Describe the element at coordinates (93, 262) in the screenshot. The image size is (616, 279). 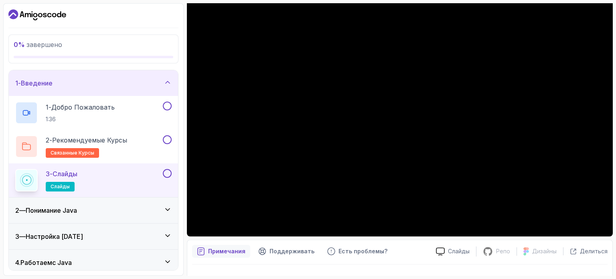
I see `button: 4.Работаемс Java` at that location.